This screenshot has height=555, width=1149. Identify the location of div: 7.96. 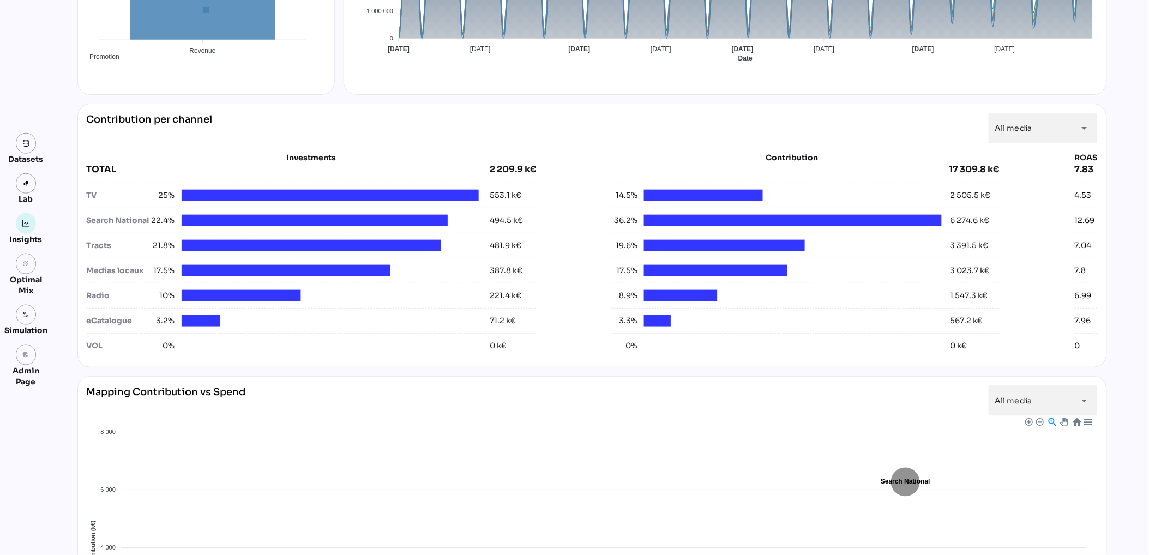
(1083, 321).